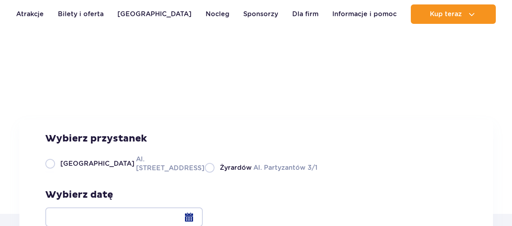 The height and width of the screenshot is (226, 512). What do you see at coordinates (364, 14) in the screenshot?
I see `a: Informacje i pomoc` at bounding box center [364, 14].